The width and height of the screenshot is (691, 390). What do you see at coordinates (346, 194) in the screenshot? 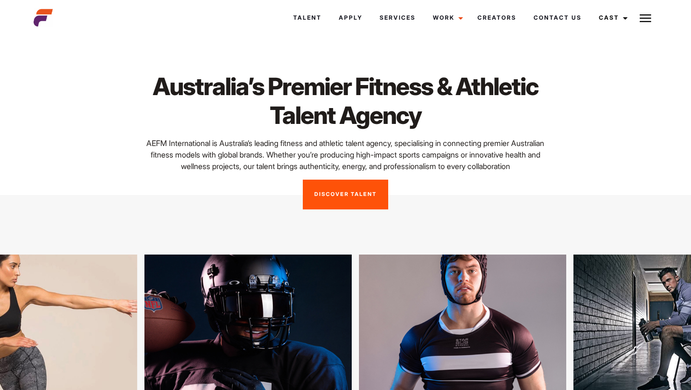
I see `a: Discover Talent` at bounding box center [346, 194].